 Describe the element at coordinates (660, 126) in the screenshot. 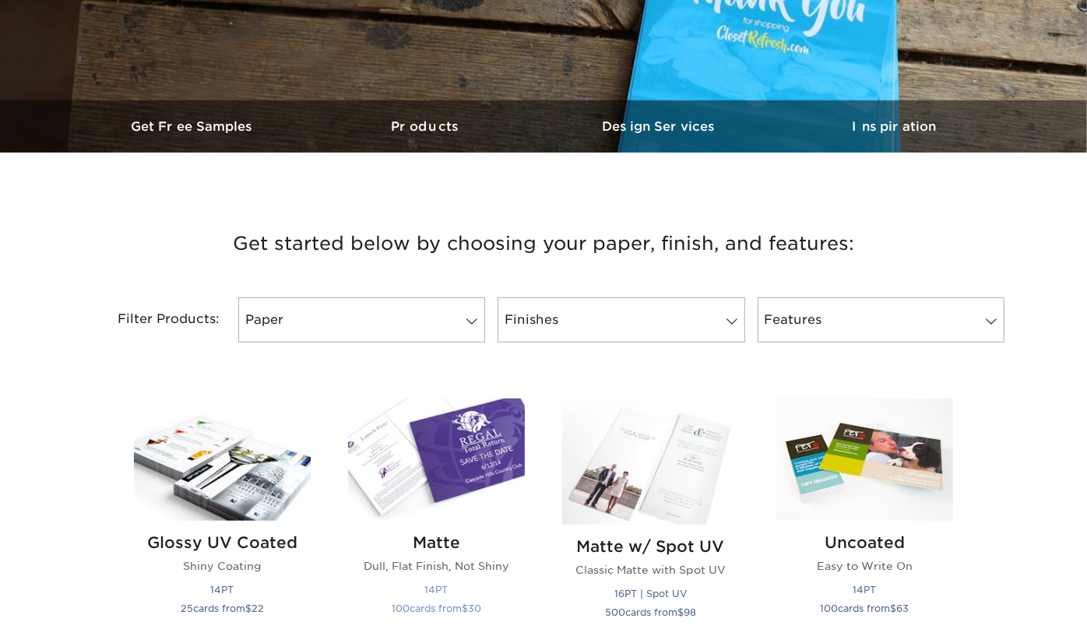

I see `h3: Design Services` at that location.